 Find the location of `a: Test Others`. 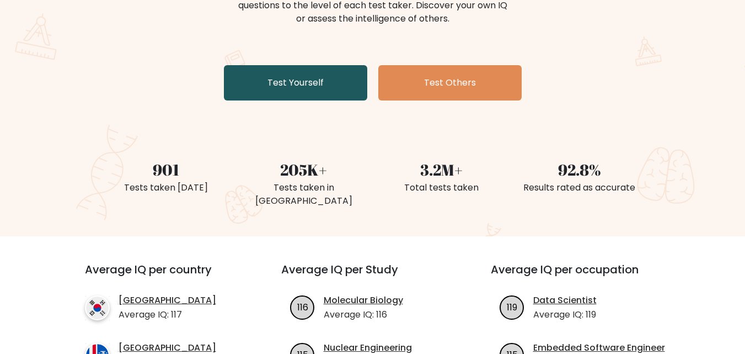

a: Test Others is located at coordinates (450, 83).